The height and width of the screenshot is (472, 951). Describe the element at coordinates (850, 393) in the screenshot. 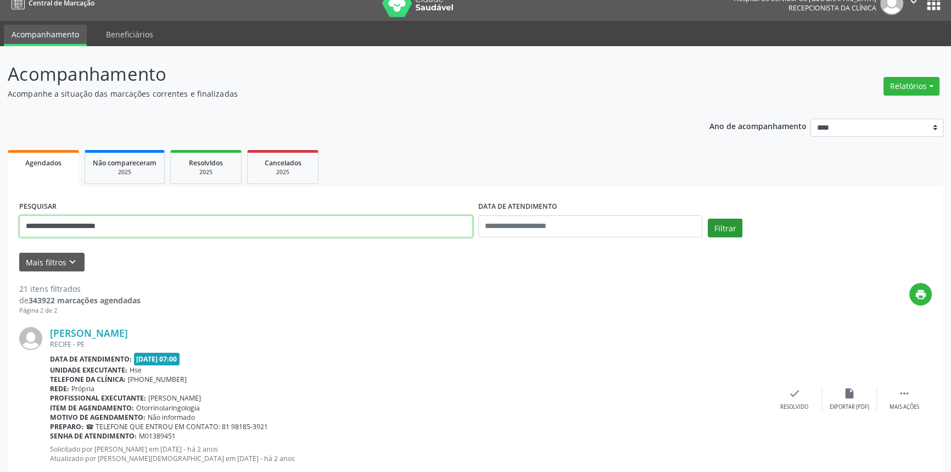

I see `i: insert_drive_file` at that location.